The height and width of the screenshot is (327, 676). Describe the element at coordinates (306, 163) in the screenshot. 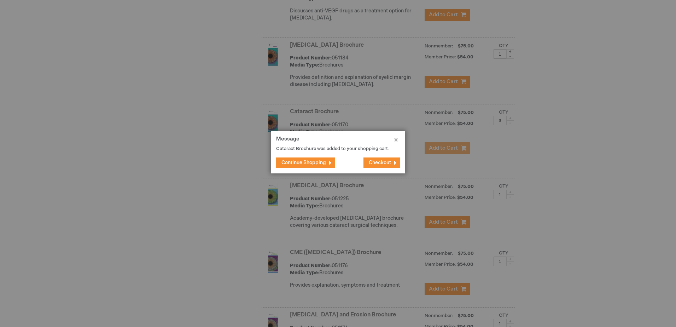

I see `button: Continue Shopping` at that location.